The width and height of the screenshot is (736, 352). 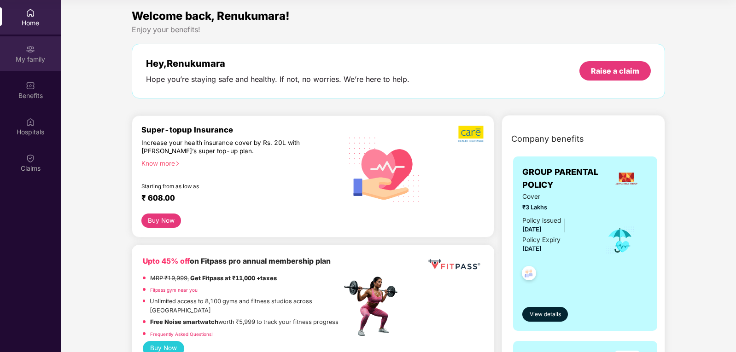 I want to click on button: View details, so click(x=545, y=314).